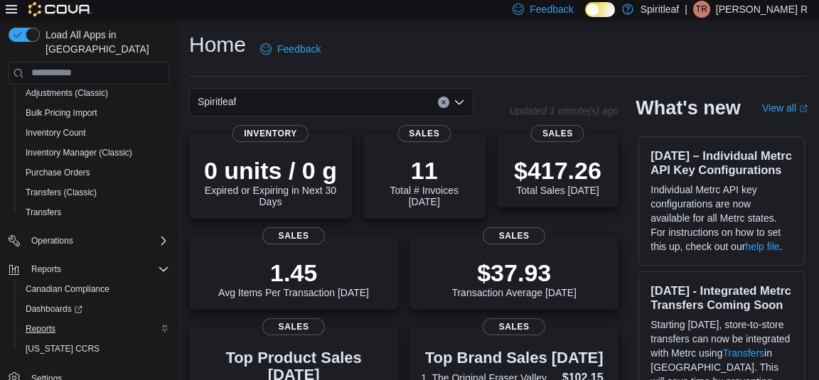 The height and width of the screenshot is (380, 819). I want to click on button: Transfers, so click(95, 213).